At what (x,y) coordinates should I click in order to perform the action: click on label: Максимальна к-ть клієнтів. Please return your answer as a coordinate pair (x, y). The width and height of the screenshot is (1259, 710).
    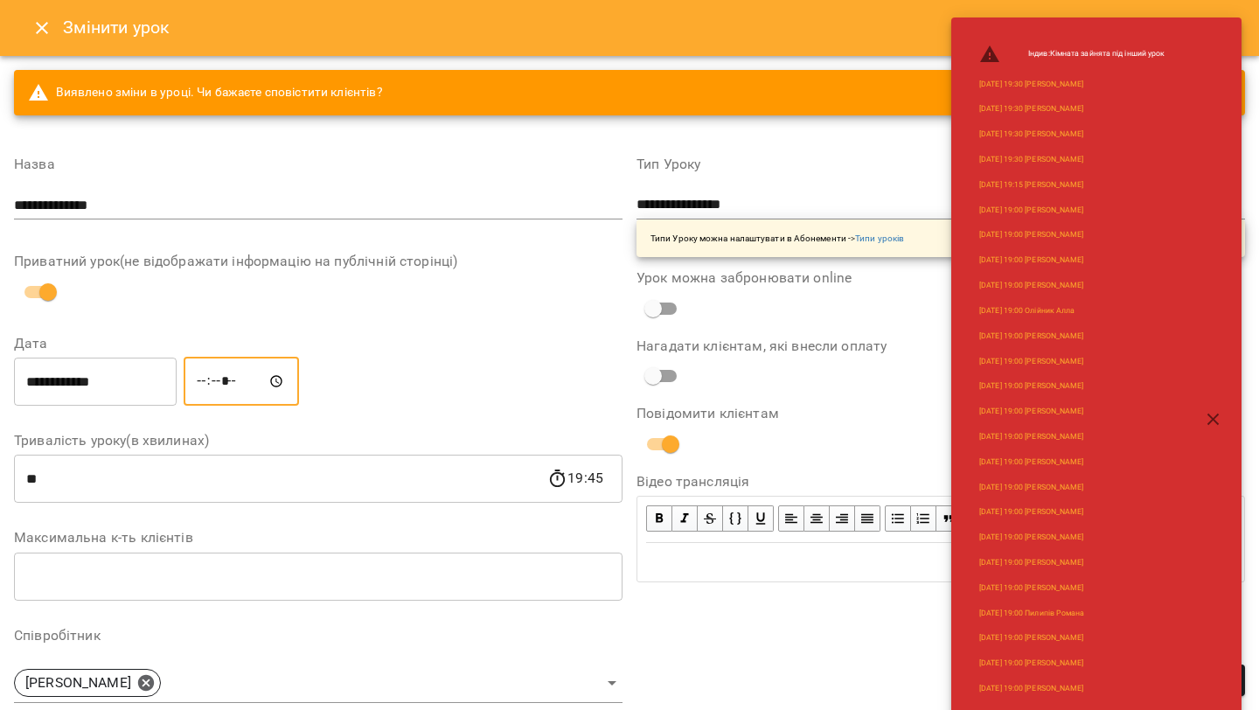
    Looking at the image, I should click on (318, 538).